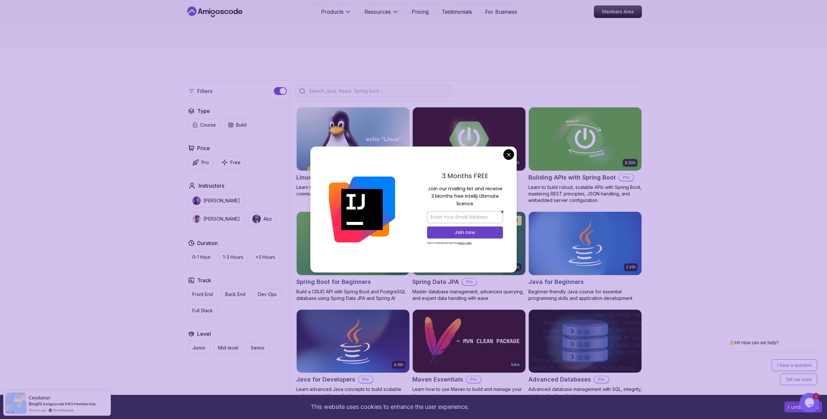  Describe the element at coordinates (199, 348) in the screenshot. I see `p: Junior` at that location.